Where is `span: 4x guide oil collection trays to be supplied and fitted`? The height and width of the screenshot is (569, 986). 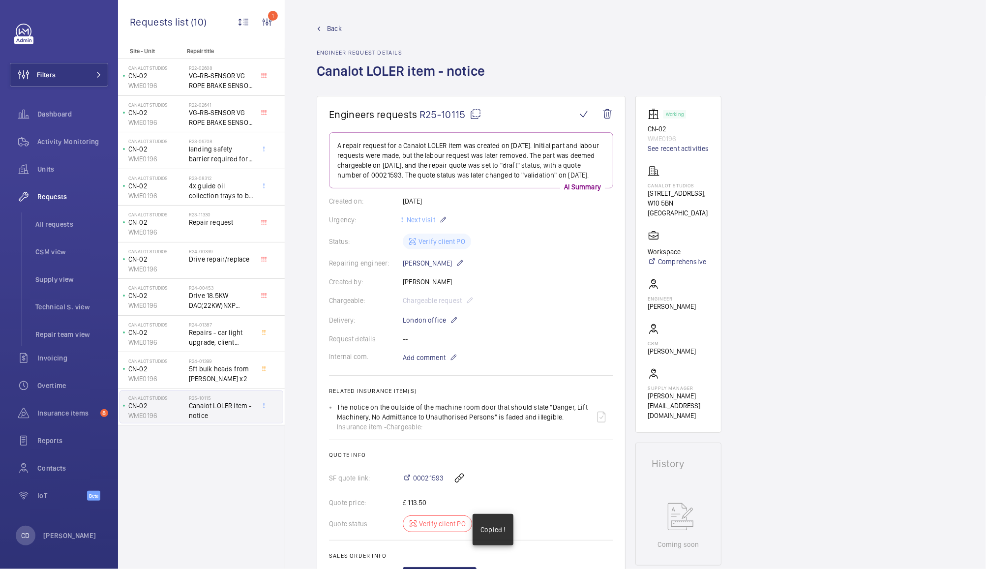
span: 4x guide oil collection trays to be supplied and fitted is located at coordinates (221, 191).